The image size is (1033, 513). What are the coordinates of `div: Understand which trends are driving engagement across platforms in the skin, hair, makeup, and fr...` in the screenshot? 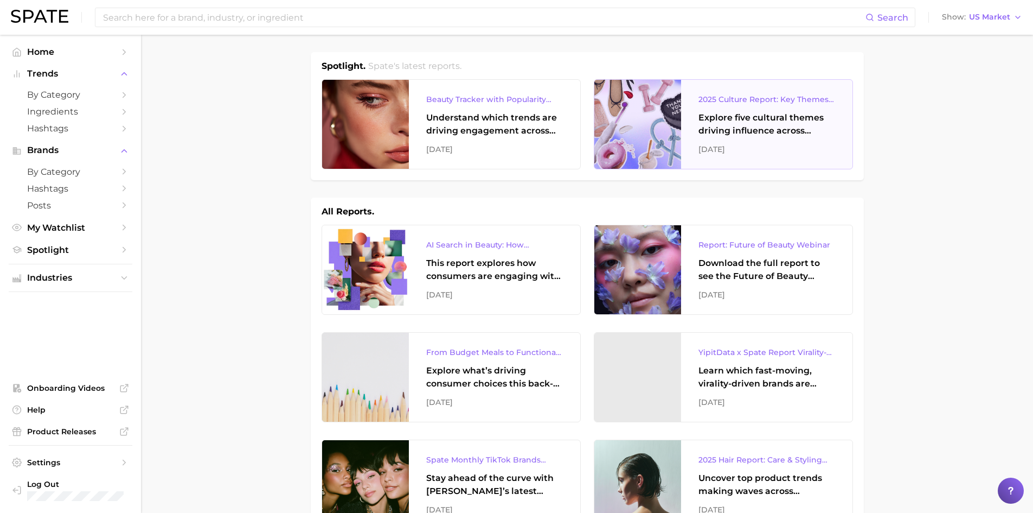 It's located at (495, 124).